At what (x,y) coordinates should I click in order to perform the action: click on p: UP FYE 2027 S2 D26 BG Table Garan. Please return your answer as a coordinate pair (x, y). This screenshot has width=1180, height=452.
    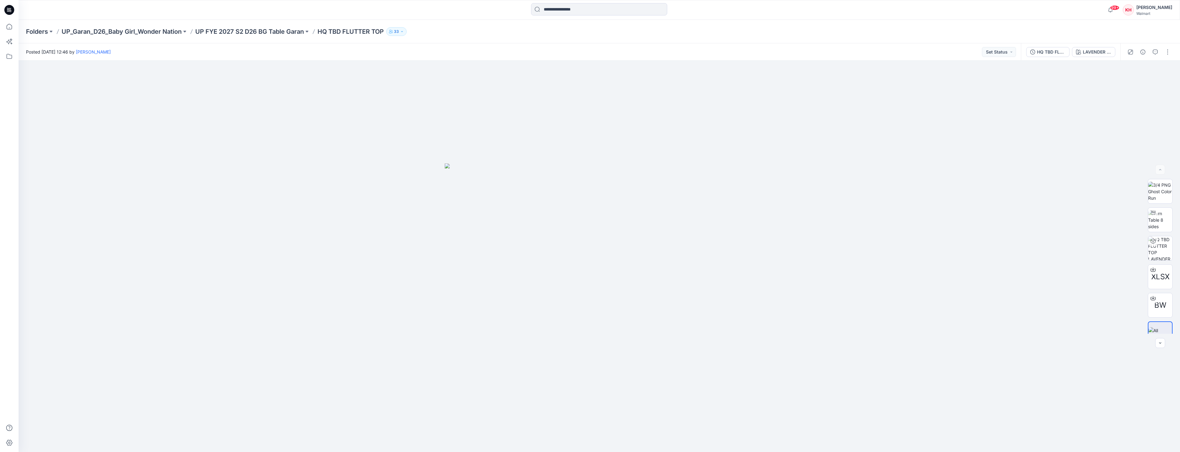
    Looking at the image, I should click on (249, 32).